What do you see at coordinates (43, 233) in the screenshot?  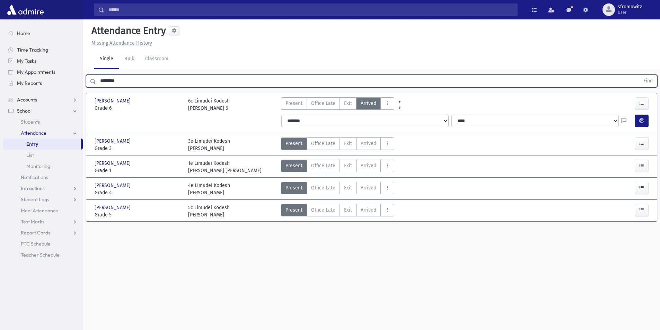 I see `a: Report Cards` at bounding box center [43, 233].